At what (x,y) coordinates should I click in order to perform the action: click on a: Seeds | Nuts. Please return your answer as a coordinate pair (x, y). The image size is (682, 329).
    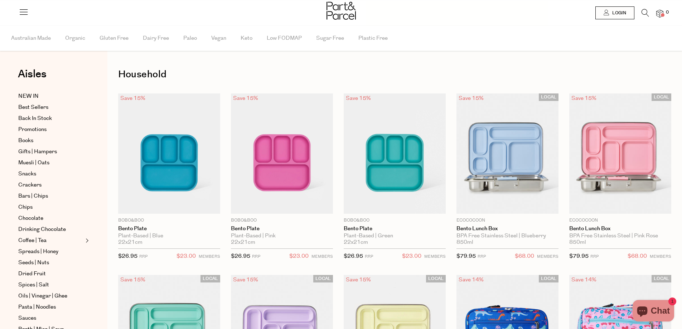
    Looking at the image, I should click on (51, 263).